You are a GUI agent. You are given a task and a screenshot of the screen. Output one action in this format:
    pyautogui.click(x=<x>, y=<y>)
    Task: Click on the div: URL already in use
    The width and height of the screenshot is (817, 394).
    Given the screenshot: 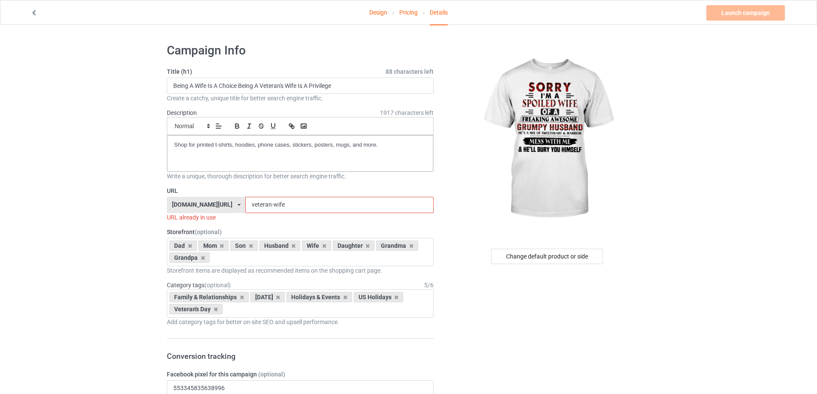 What is the action you would take?
    pyautogui.click(x=300, y=218)
    